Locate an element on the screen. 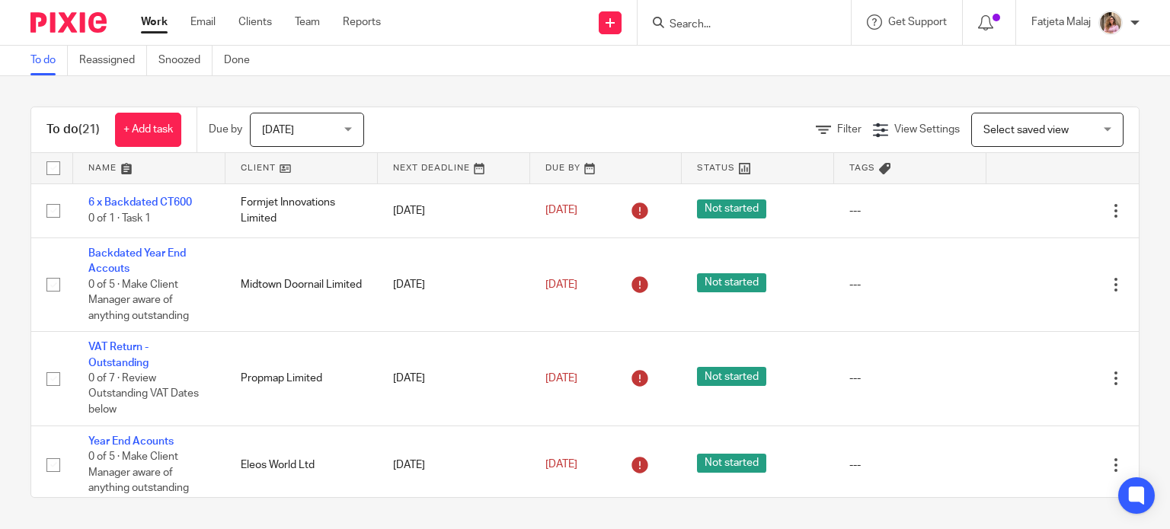 The width and height of the screenshot is (1170, 529). a: Snoozed is located at coordinates (185, 60).